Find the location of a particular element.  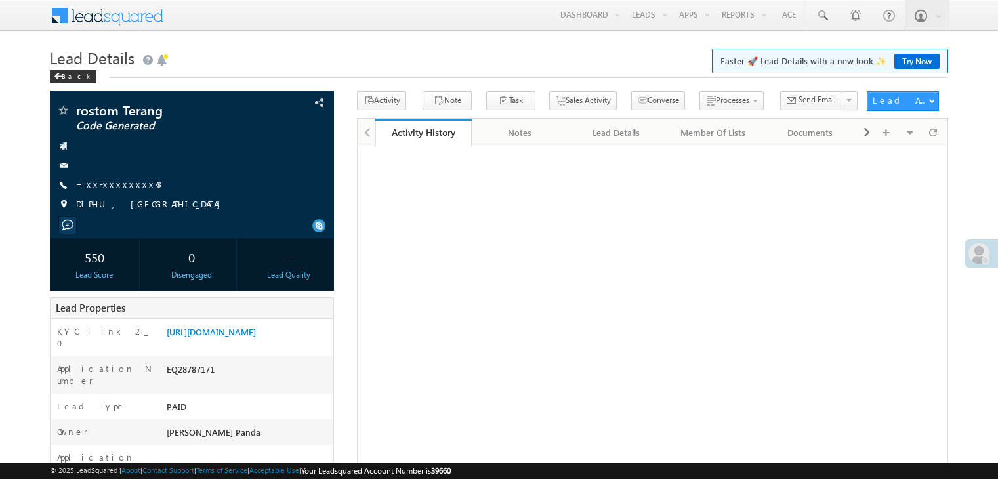

a: Lead Details is located at coordinates (617, 133).